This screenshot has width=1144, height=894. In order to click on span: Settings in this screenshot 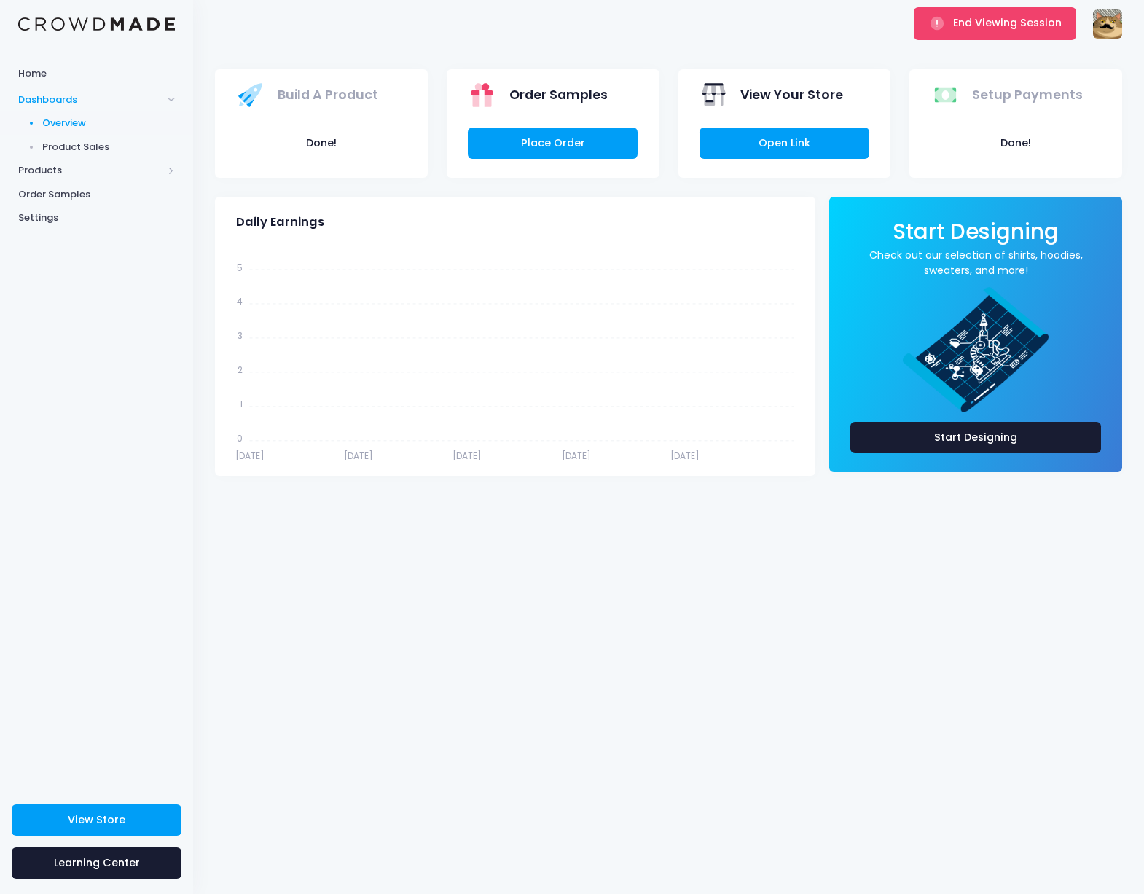, I will do `click(96, 218)`.